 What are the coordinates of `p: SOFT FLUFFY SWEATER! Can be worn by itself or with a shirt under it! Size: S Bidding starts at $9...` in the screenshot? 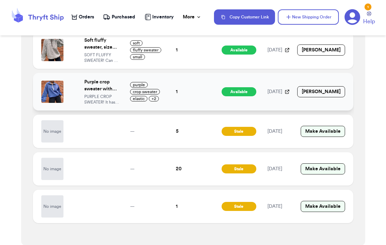 It's located at (102, 58).